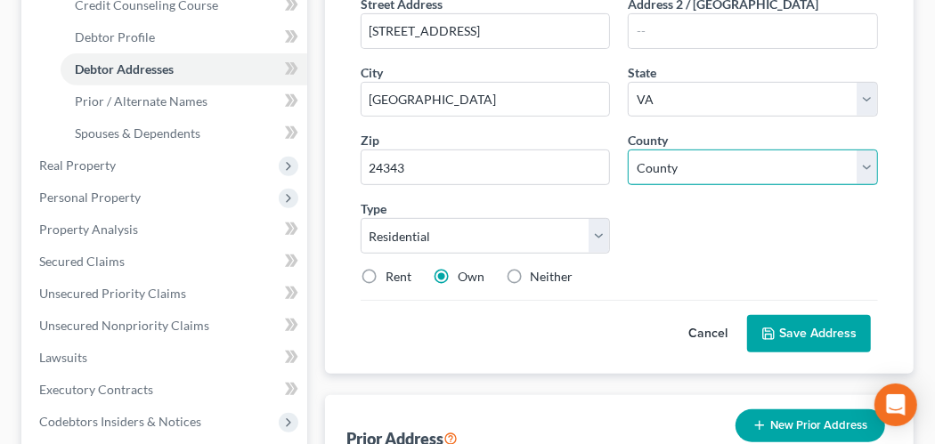 This screenshot has height=444, width=935. What do you see at coordinates (166, 358) in the screenshot?
I see `a: Lawsuits` at bounding box center [166, 358].